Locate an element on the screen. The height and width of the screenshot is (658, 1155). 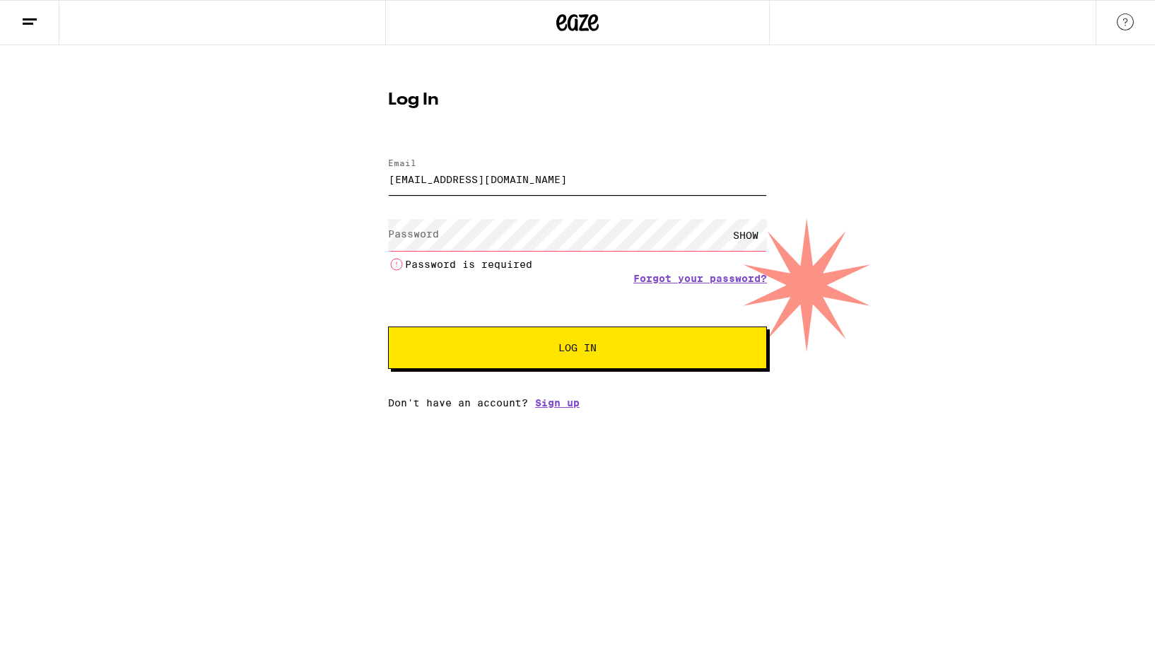
li: Password is required is located at coordinates (577, 264).